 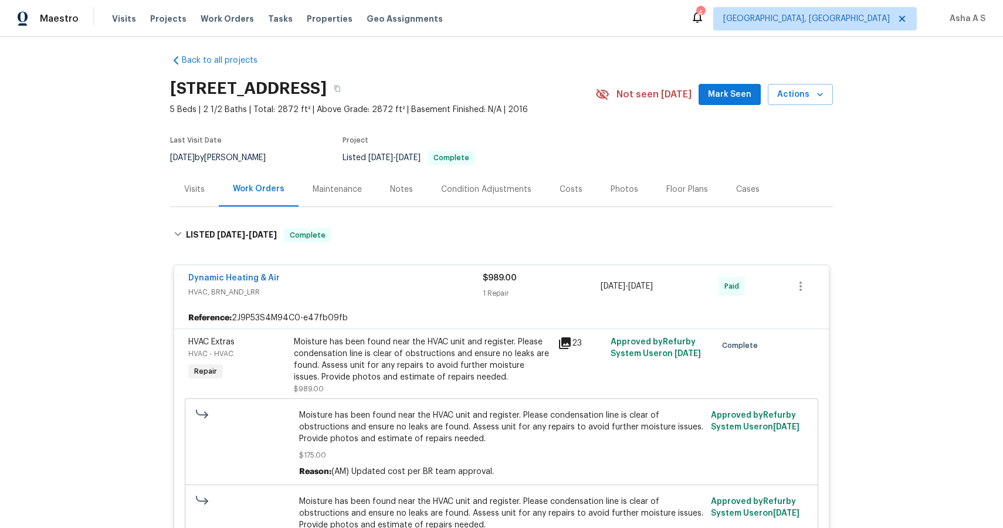 What do you see at coordinates (335, 292) in the screenshot?
I see `span: HVAC, BRN_AND_LRR` at bounding box center [335, 292].